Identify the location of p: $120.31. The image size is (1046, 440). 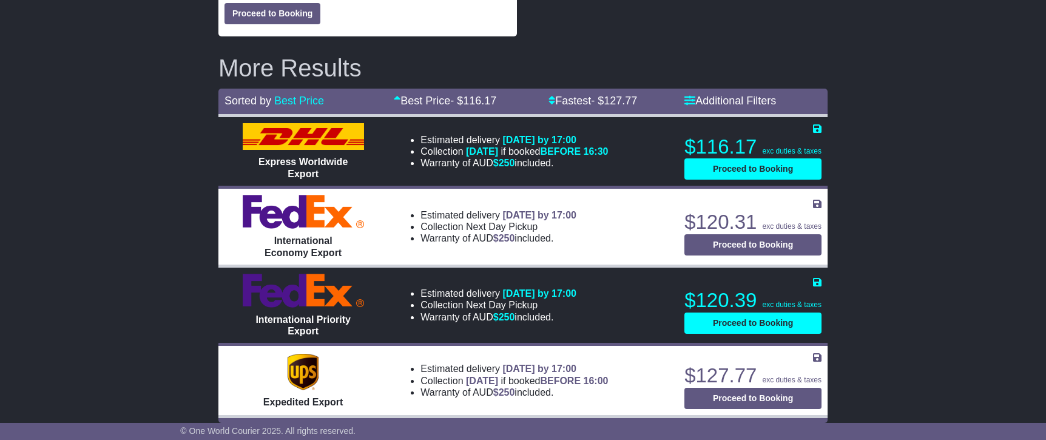
(753, 222).